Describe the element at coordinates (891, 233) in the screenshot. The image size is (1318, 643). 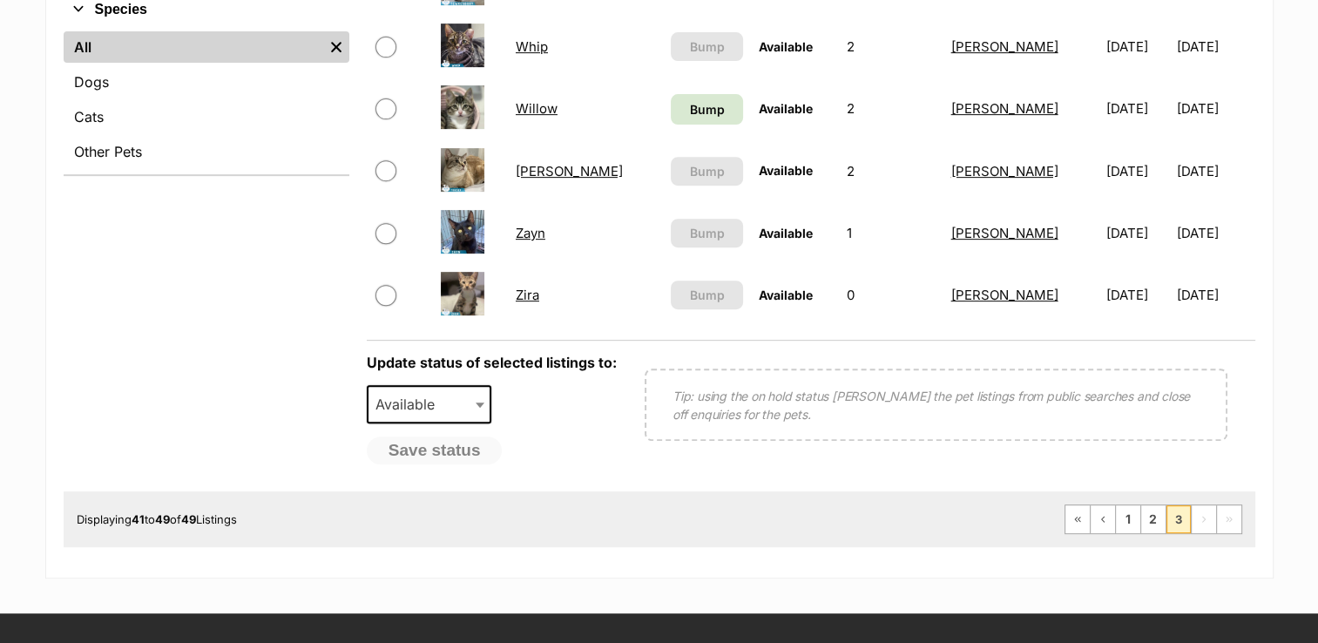
I see `td: 1` at that location.